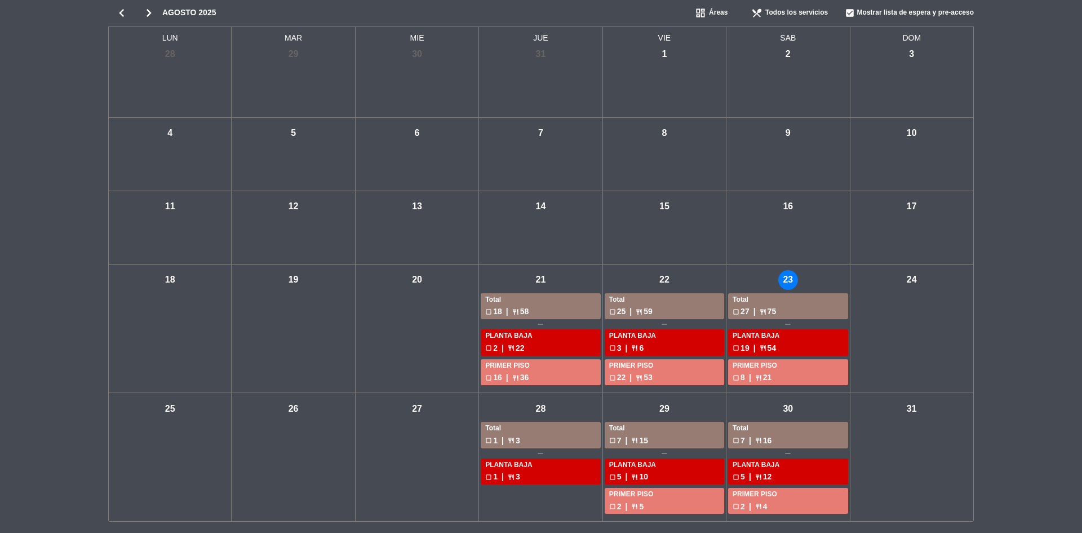 The width and height of the screenshot is (1082, 533). What do you see at coordinates (122, 13) in the screenshot?
I see `i: chevron_left` at bounding box center [122, 13].